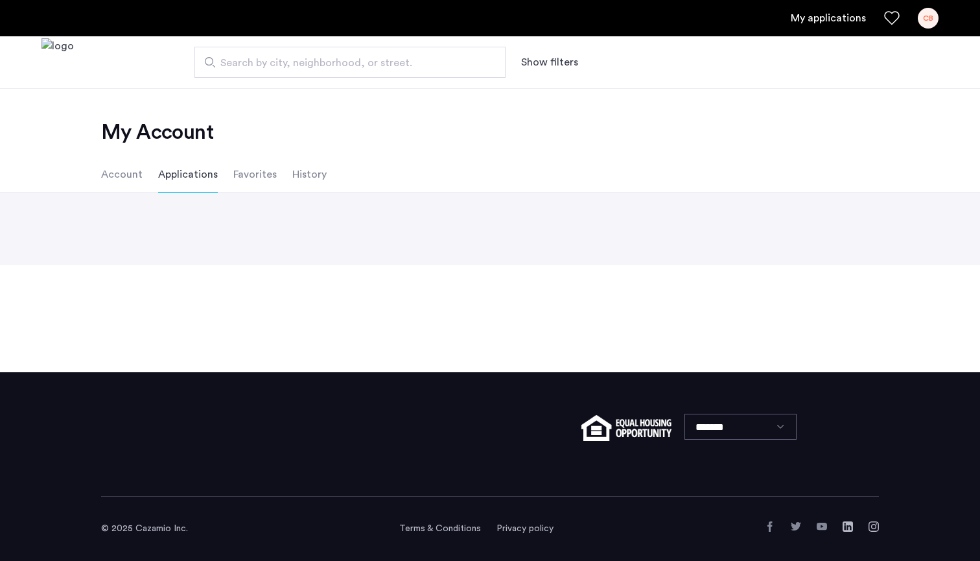  What do you see at coordinates (255, 174) in the screenshot?
I see `li: Favorites` at bounding box center [255, 174].